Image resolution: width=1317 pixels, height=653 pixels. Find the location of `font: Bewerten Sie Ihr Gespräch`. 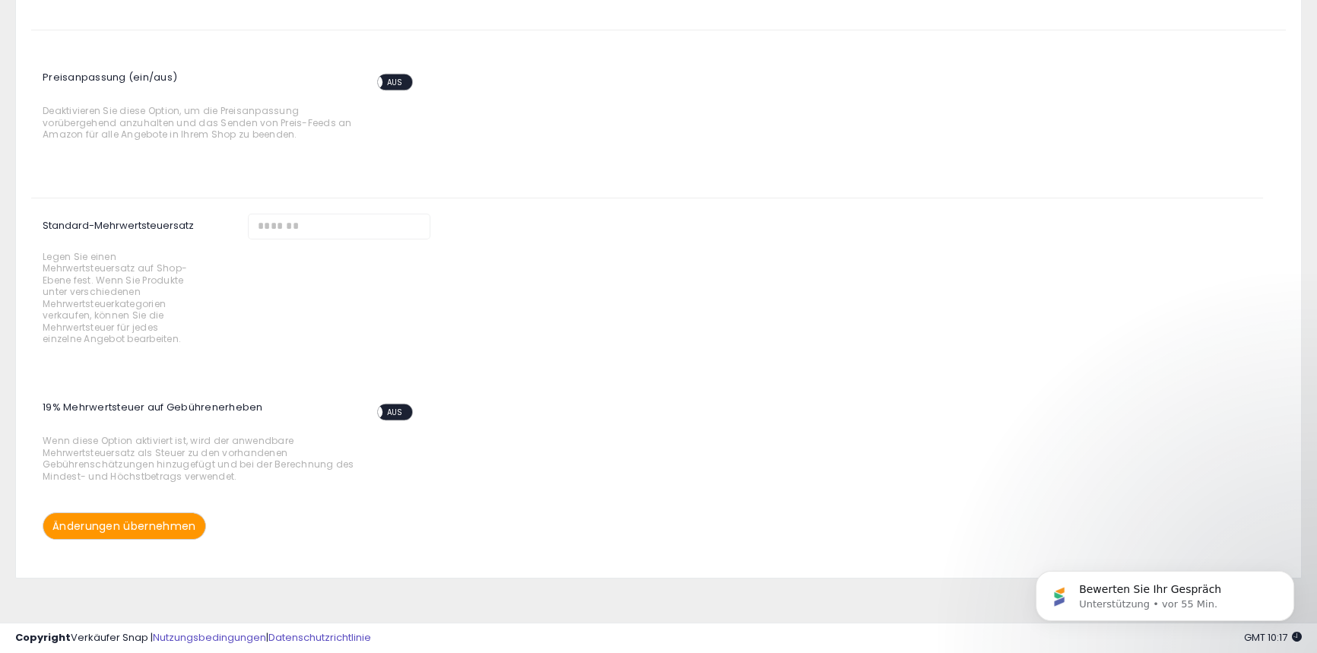

font: Bewerten Sie Ihr Gespräch is located at coordinates (137, 50).